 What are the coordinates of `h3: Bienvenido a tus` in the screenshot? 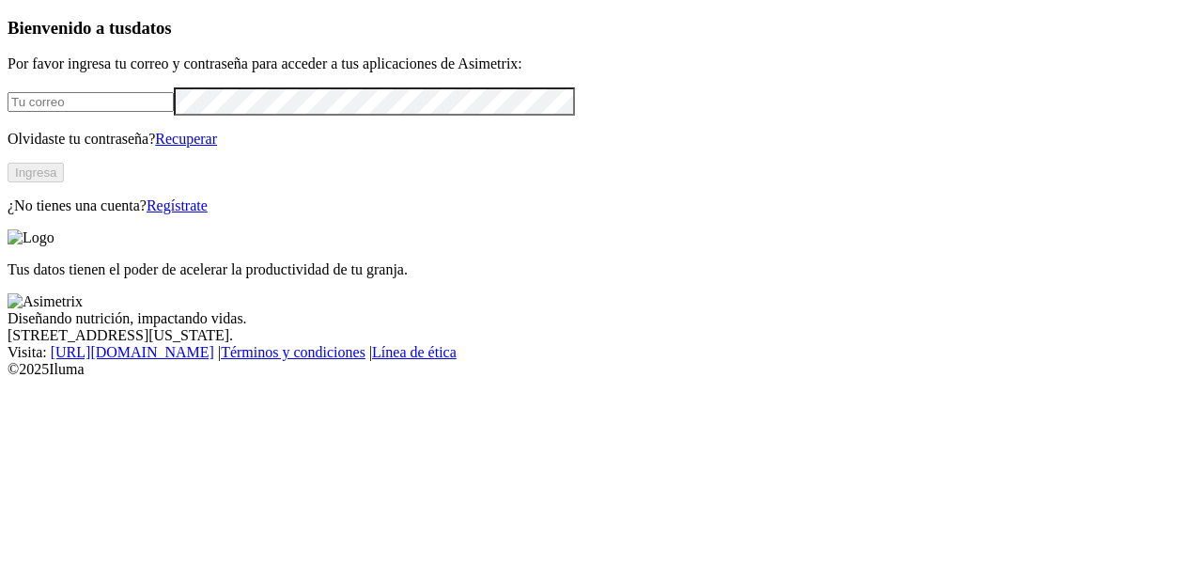 It's located at (598, 28).